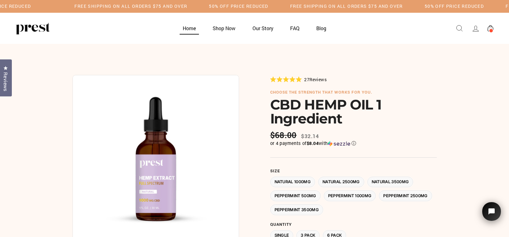 This screenshot has width=509, height=237. I want to click on span: $32.14, so click(310, 136).